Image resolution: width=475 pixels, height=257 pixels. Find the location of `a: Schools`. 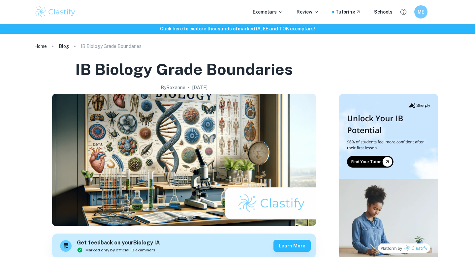

a: Schools is located at coordinates (384, 12).